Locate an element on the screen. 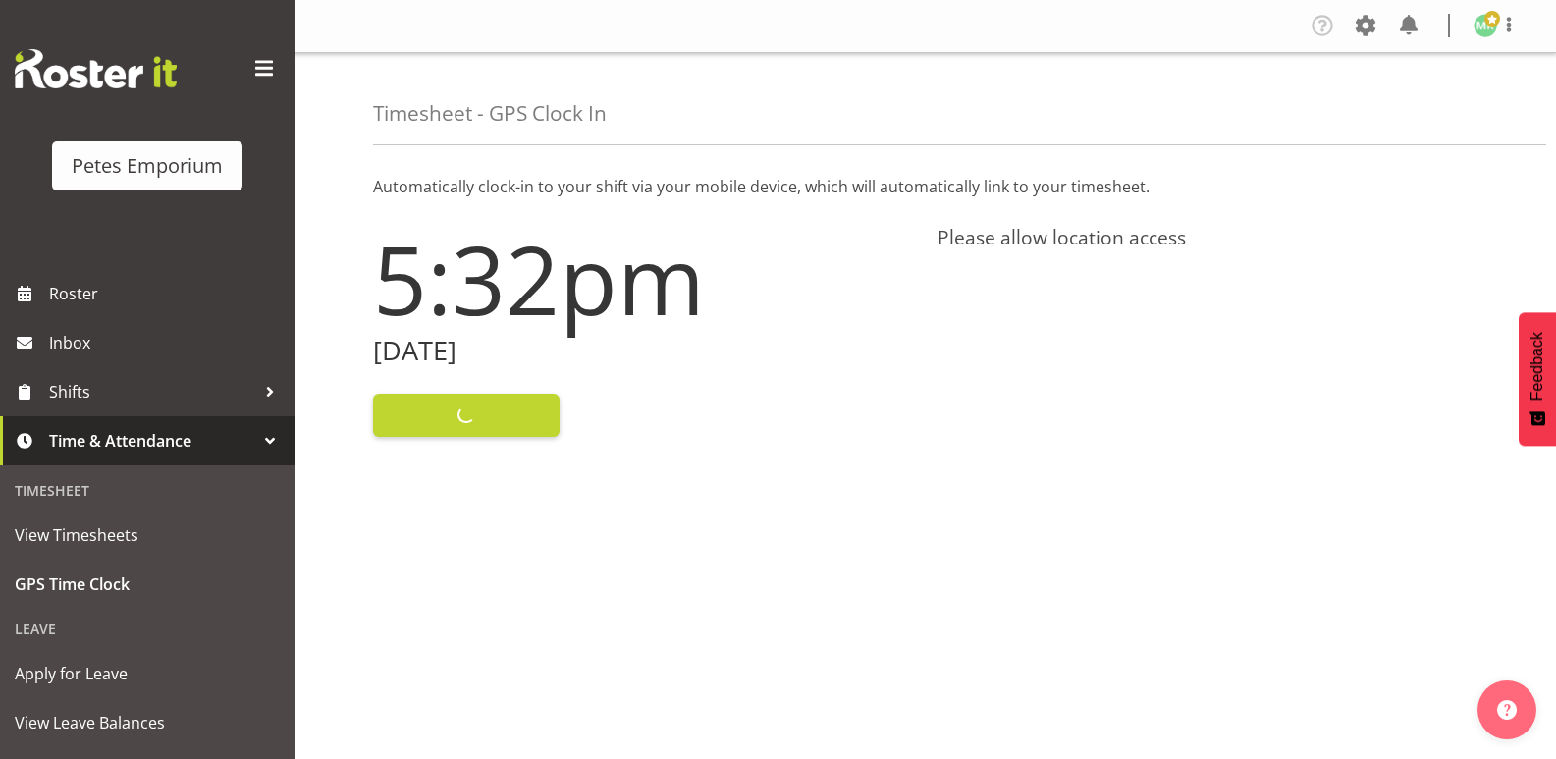 The width and height of the screenshot is (1556, 759). h1: 5:32pm is located at coordinates (643, 279).